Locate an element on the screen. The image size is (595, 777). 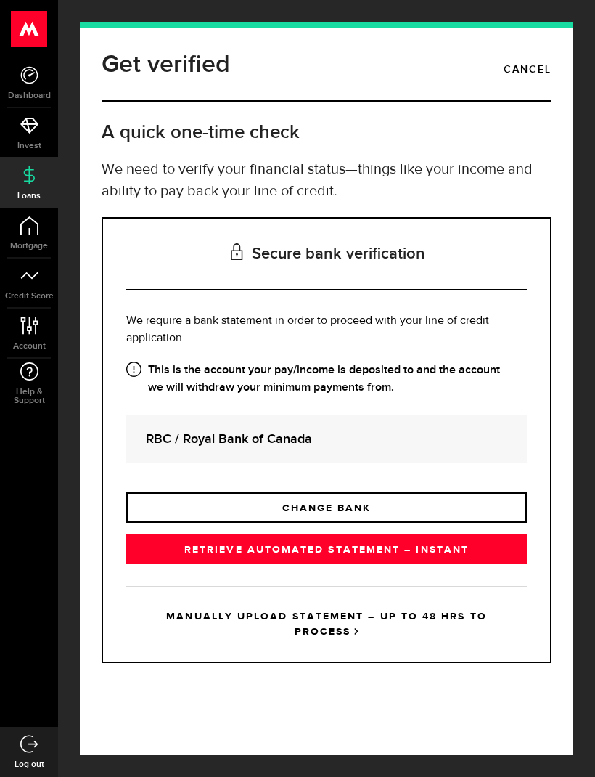
p: We need to verify your financial status—things like your income and ability to pay back your line... is located at coordinates (327, 181).